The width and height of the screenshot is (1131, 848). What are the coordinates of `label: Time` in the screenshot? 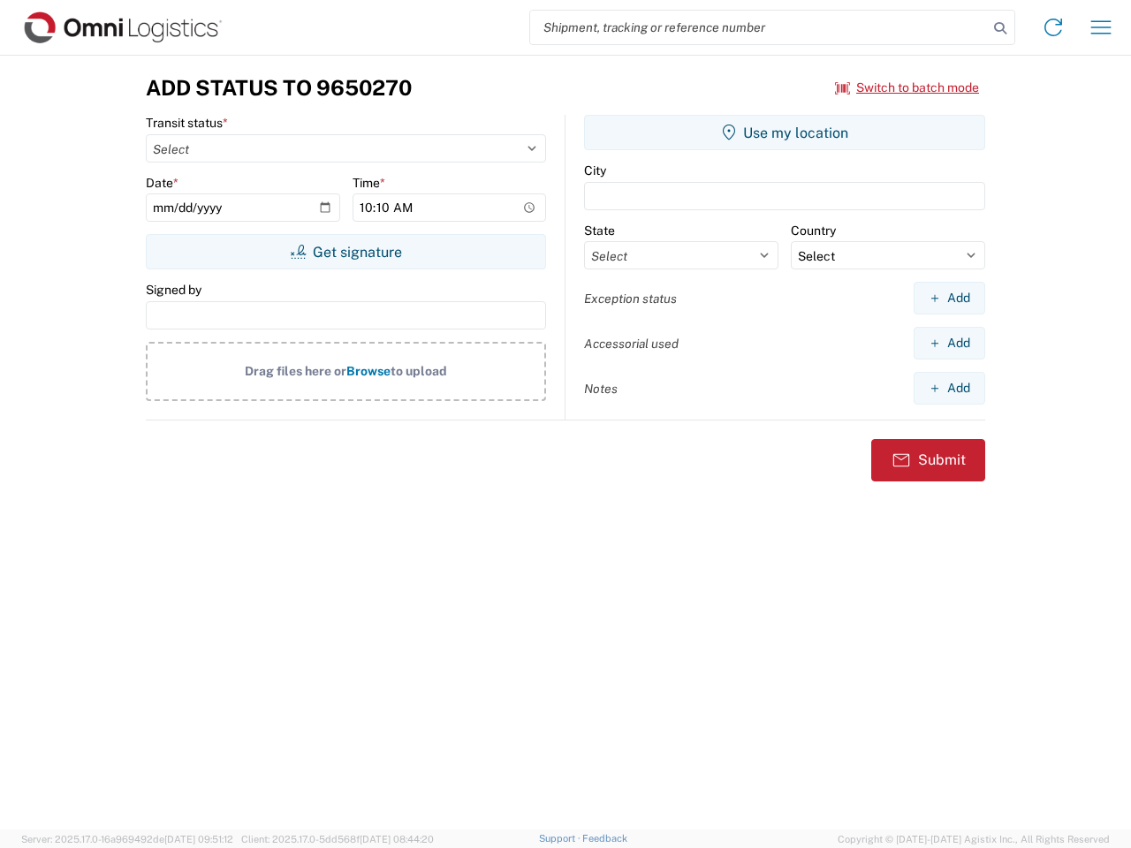 It's located at (369, 183).